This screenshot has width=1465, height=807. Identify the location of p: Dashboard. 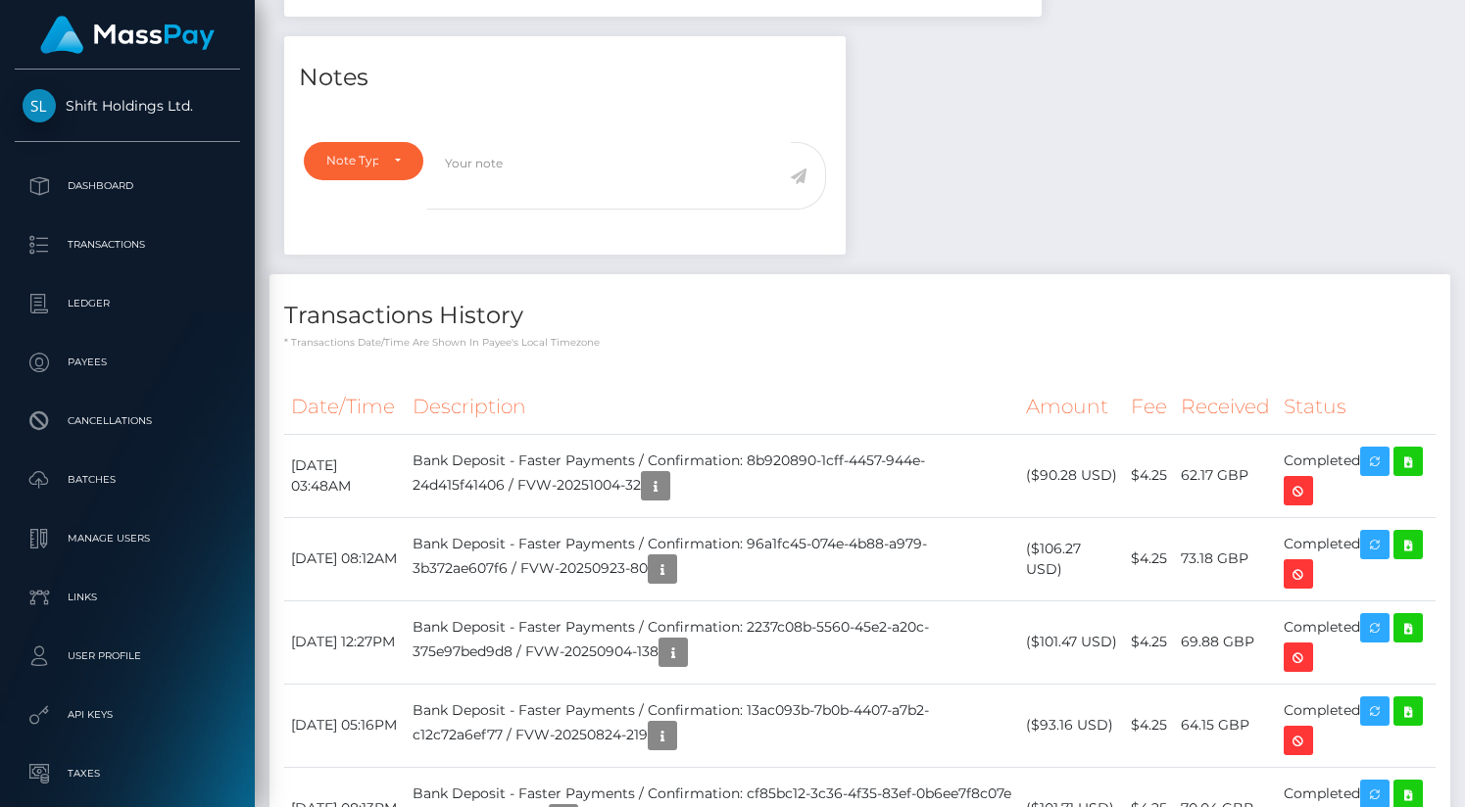
(127, 186).